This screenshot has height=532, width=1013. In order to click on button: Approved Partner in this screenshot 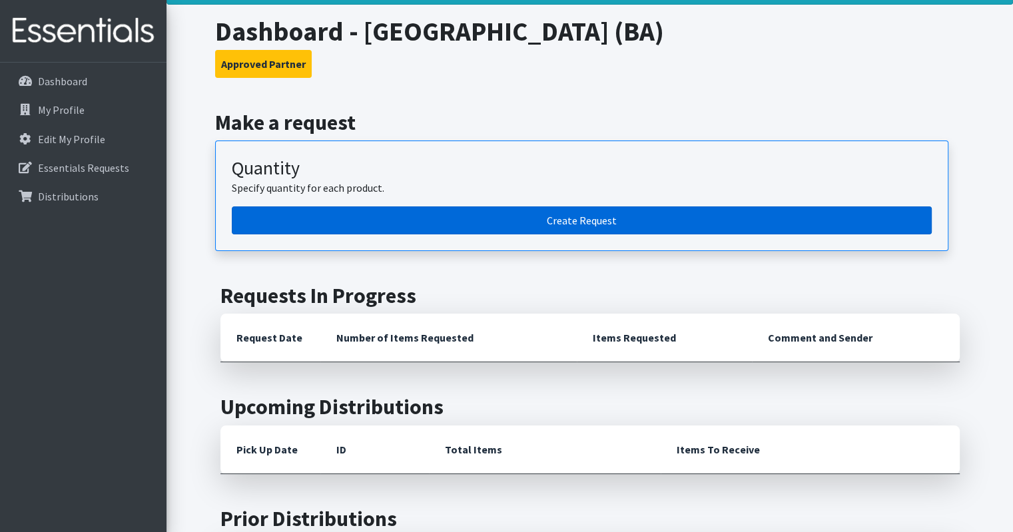, I will do `click(263, 64)`.